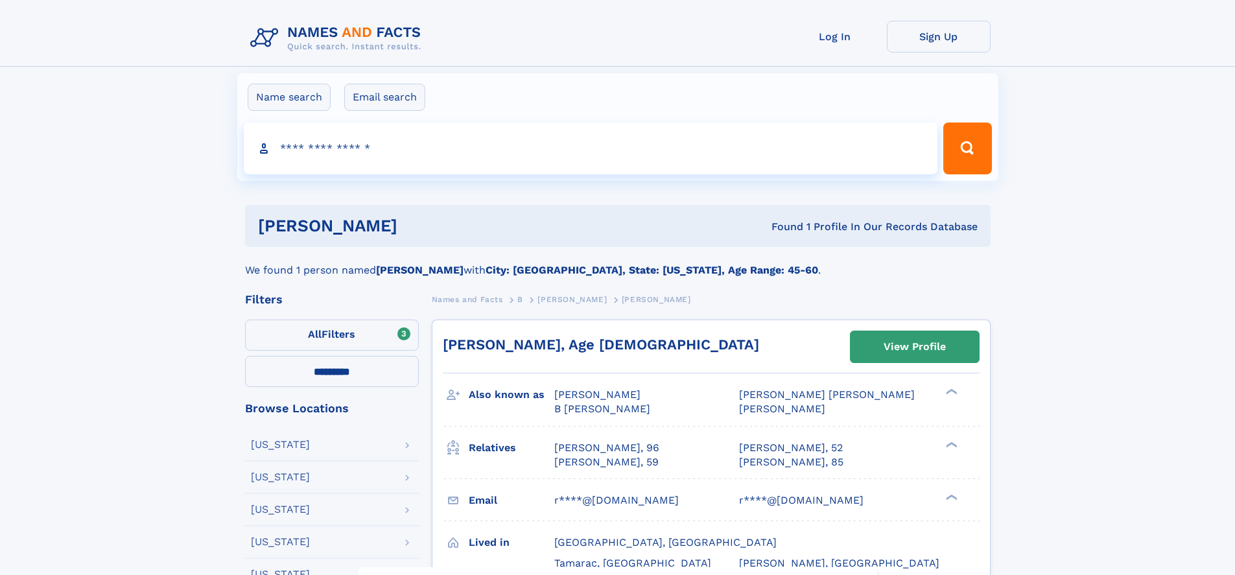  What do you see at coordinates (467, 299) in the screenshot?
I see `a: Names and Facts` at bounding box center [467, 299].